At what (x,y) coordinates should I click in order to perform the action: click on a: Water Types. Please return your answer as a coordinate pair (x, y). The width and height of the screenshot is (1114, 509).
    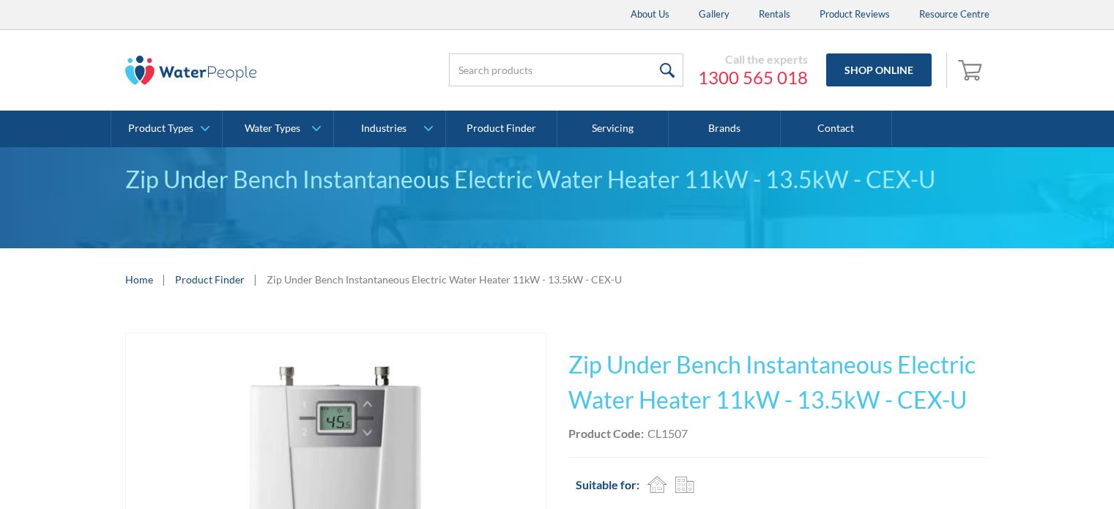
    Looking at the image, I should click on (278, 129).